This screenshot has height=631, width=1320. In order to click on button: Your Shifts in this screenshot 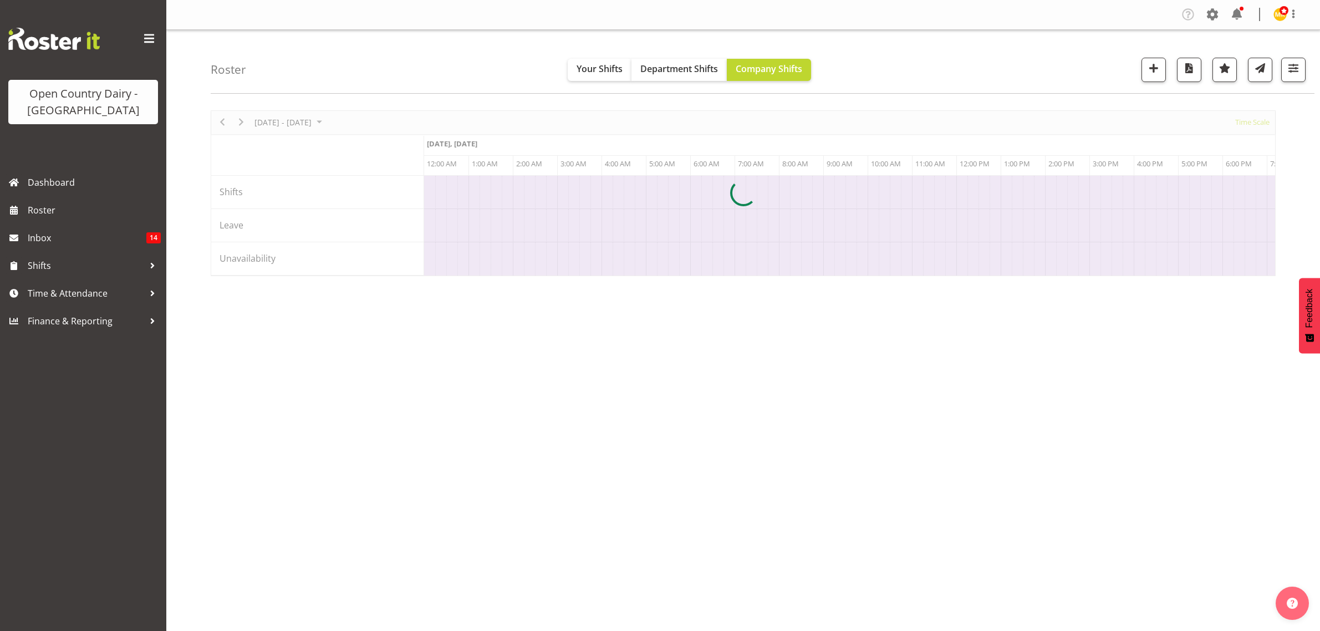, I will do `click(599, 70)`.